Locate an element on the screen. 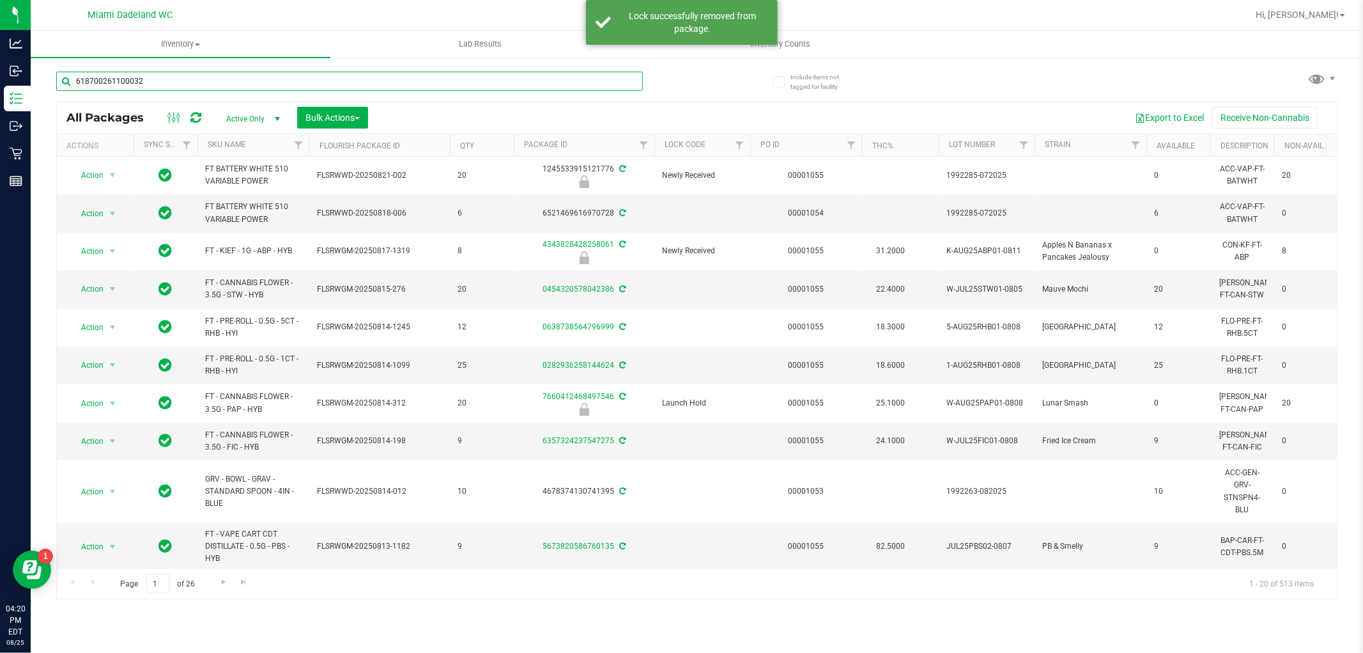 Image resolution: width=1363 pixels, height=653 pixels. a: THC% is located at coordinates (883, 146).